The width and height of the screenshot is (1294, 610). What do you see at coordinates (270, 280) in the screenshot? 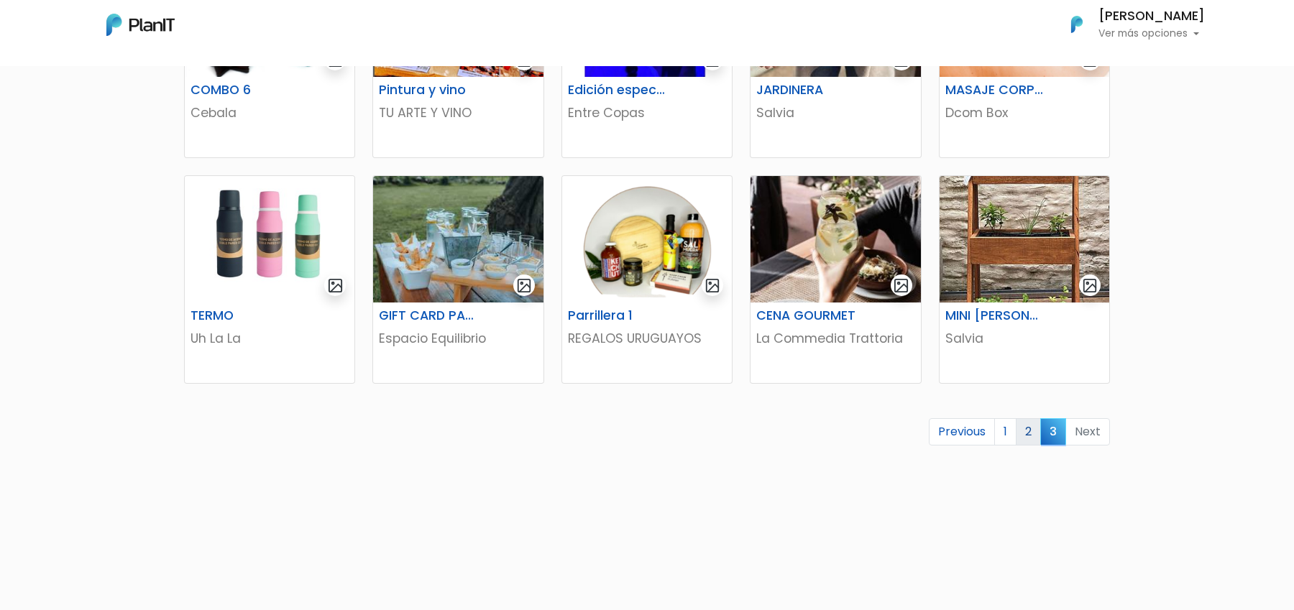
I see `a: gallery-light TERMO Uh La La` at bounding box center [270, 280].